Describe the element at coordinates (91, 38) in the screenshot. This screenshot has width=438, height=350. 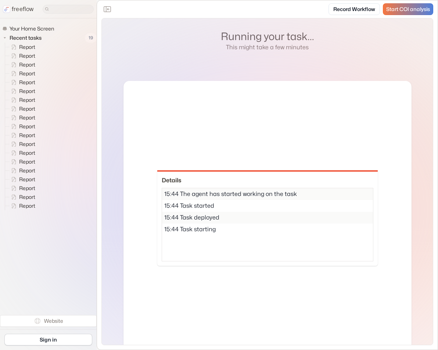
I see `span: 19` at that location.